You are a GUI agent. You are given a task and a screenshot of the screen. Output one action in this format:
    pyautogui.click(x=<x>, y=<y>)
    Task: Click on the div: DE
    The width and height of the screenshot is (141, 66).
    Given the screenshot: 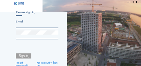 What is the action you would take?
    pyautogui.click(x=137, y=2)
    